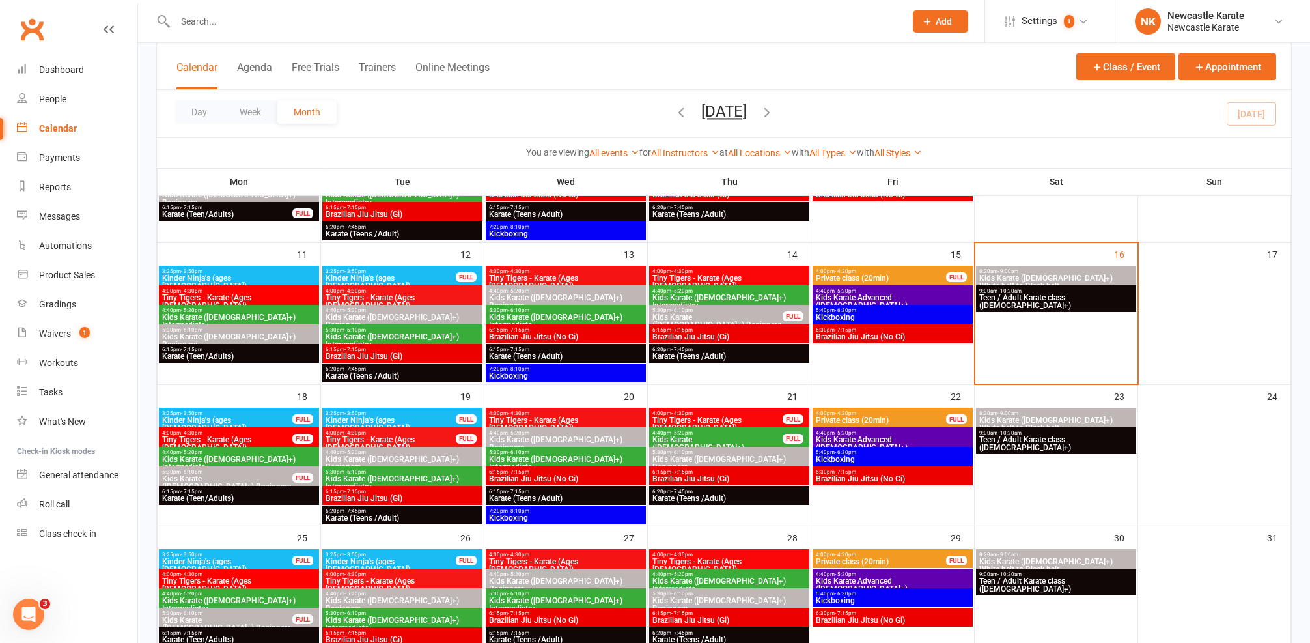 The height and width of the screenshot is (643, 1310). Describe the element at coordinates (199, 112) in the screenshot. I see `button: Day` at that location.